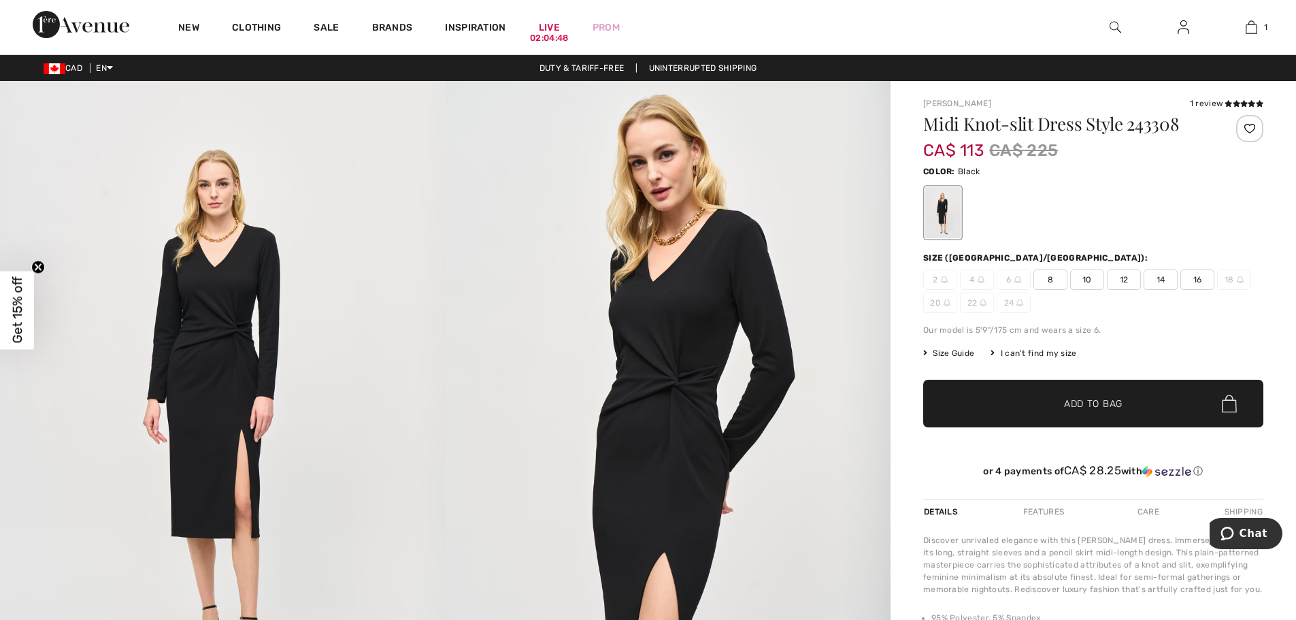 The height and width of the screenshot is (620, 1296). I want to click on div: Our model is 5'9"/175 cm and wears a size 6., so click(1093, 330).